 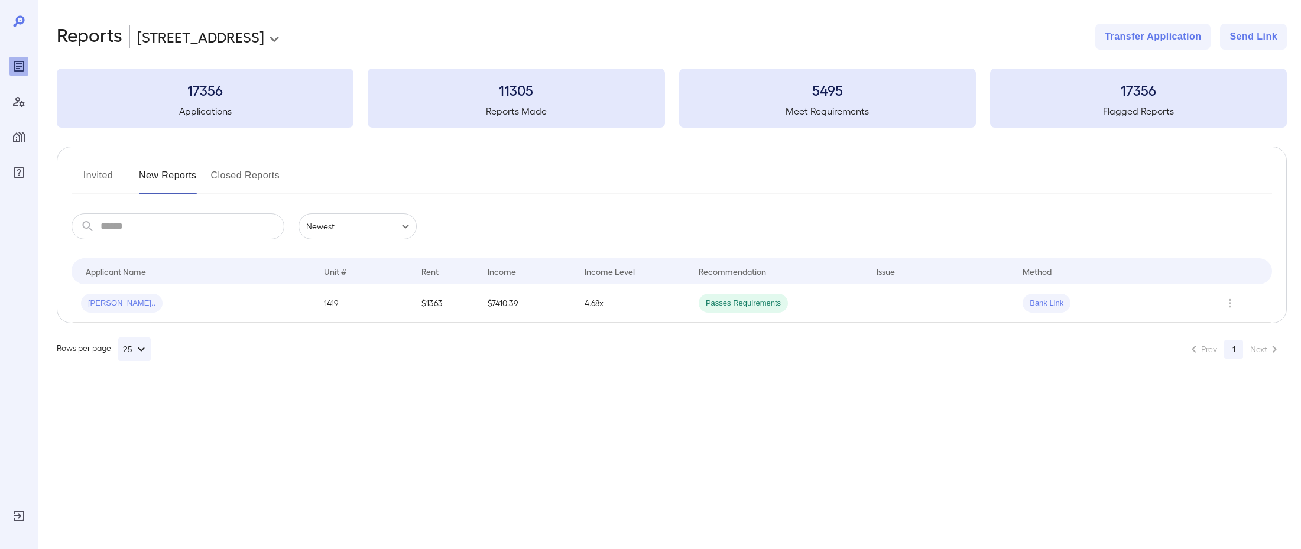 I want to click on button: Transfer Application, so click(x=1152, y=37).